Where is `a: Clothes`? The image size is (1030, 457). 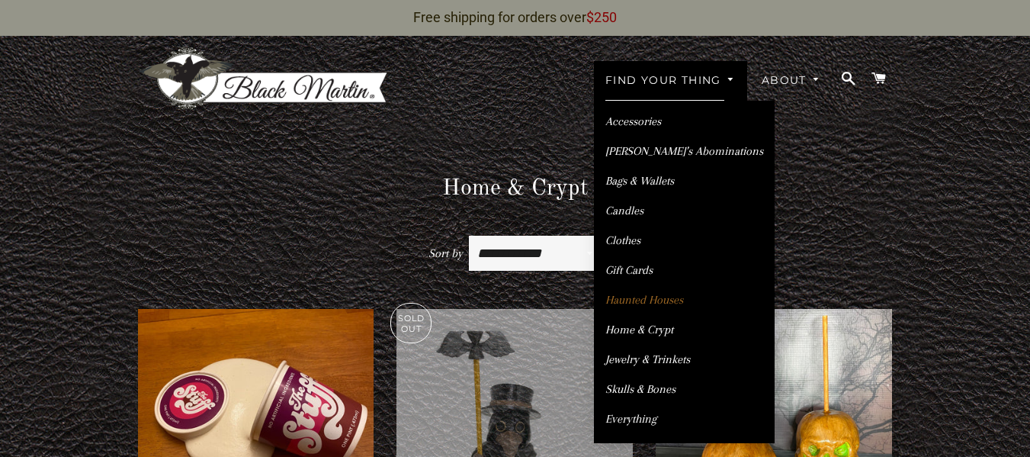 a: Clothes is located at coordinates (684, 240).